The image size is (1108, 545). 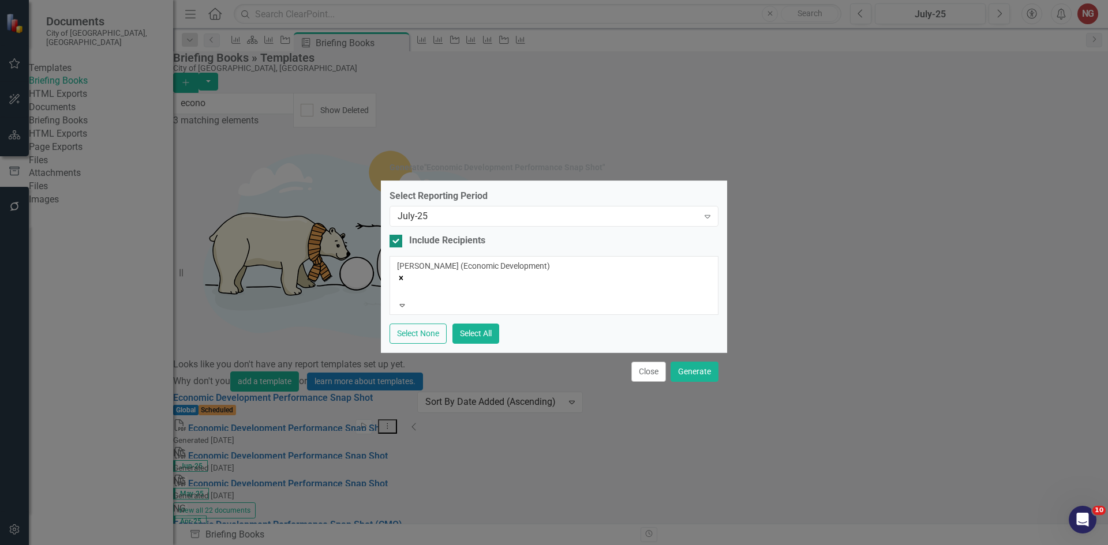 What do you see at coordinates (547, 216) in the screenshot?
I see `div: July-25` at bounding box center [547, 216].